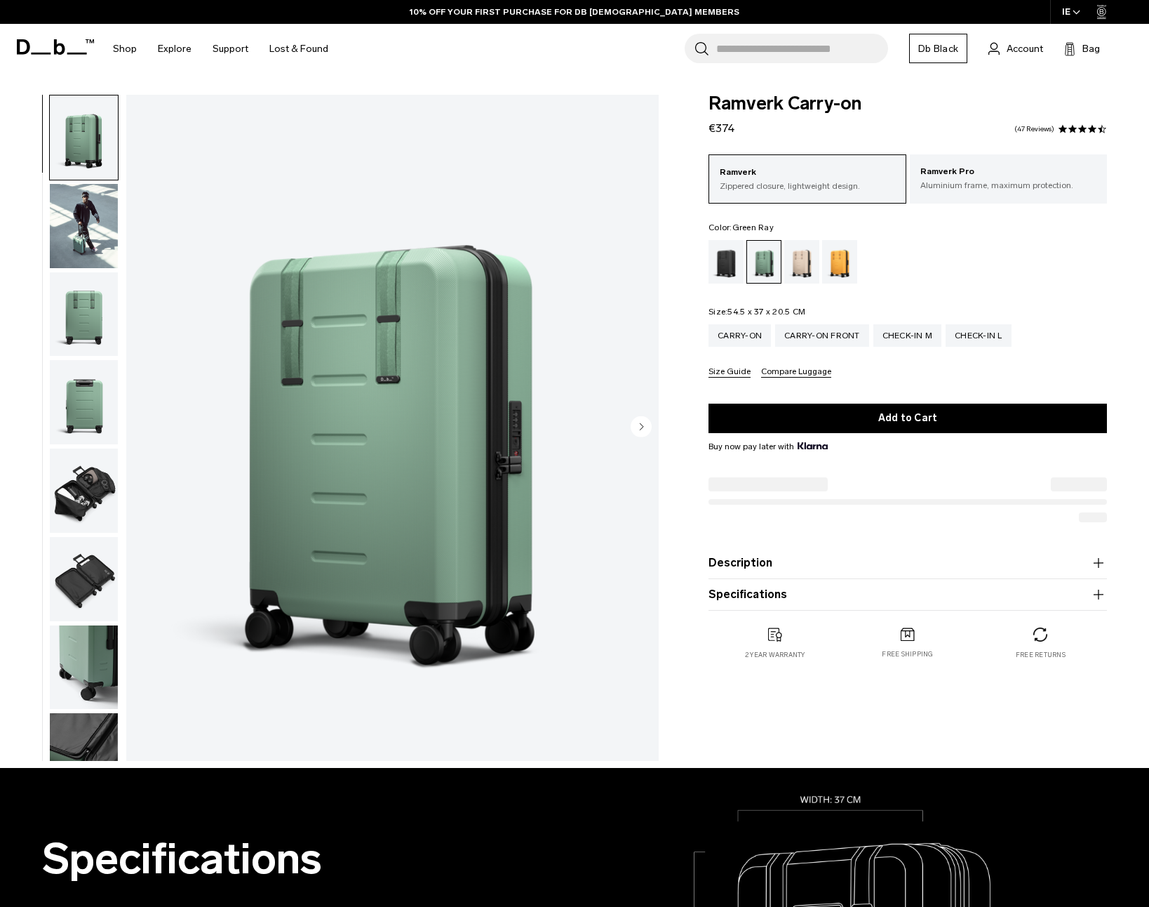 The width and height of the screenshot is (1149, 907). What do you see at coordinates (125, 48) in the screenshot?
I see `a: Shop` at bounding box center [125, 48].